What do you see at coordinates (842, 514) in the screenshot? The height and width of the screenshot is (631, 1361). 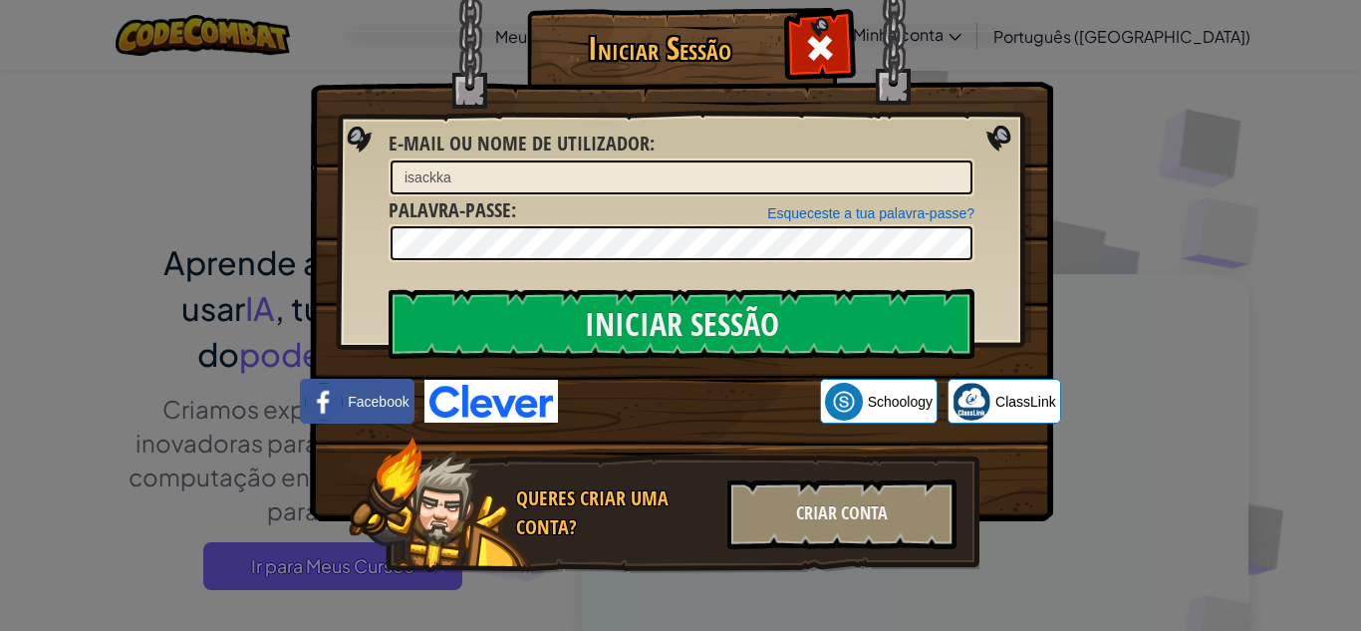 I see `div: Criar Conta` at bounding box center [842, 514].